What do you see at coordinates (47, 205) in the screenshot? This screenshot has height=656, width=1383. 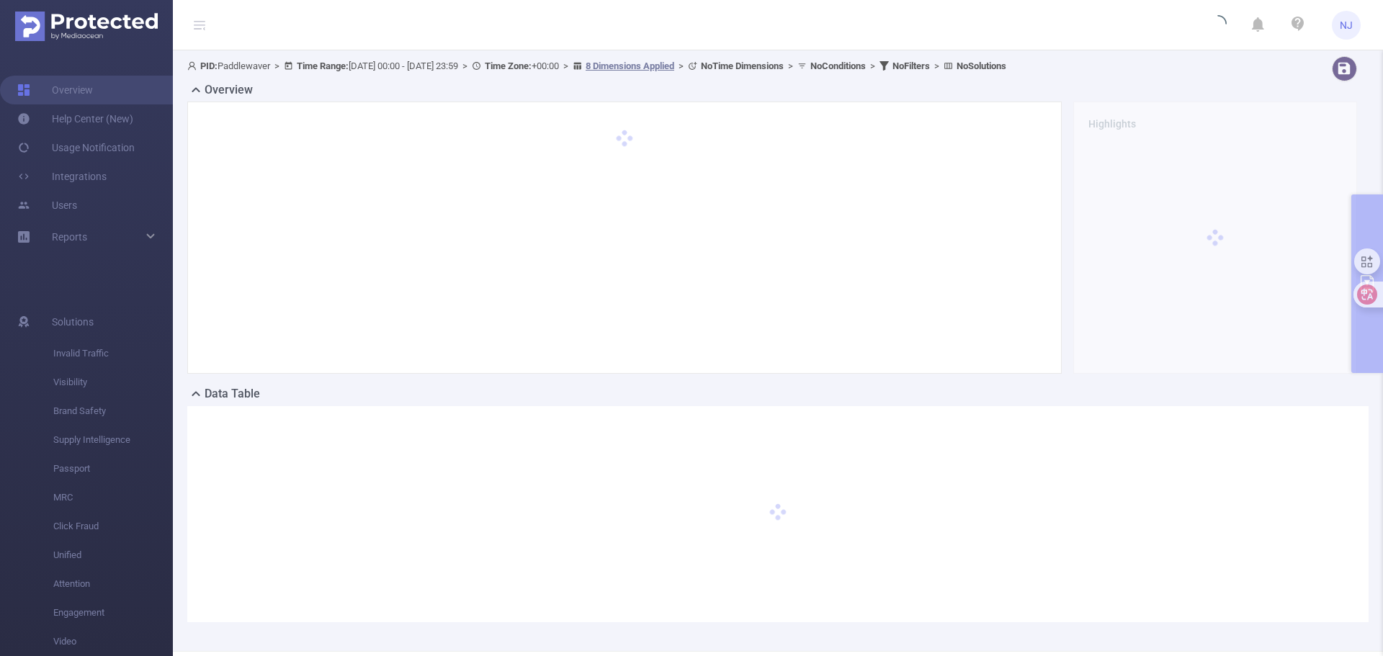 I see `a: Users` at bounding box center [47, 205].